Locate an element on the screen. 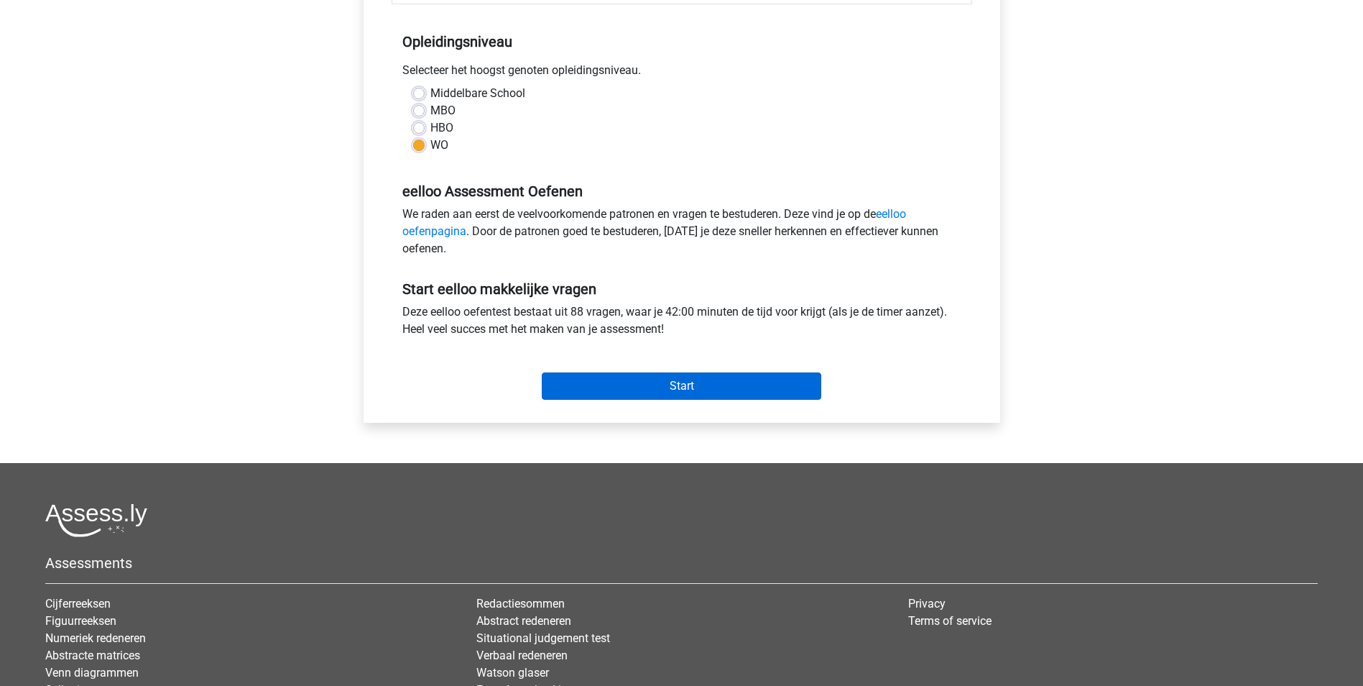 Image resolution: width=1363 pixels, height=686 pixels. a: Abstract redeneren is located at coordinates (524, 620).